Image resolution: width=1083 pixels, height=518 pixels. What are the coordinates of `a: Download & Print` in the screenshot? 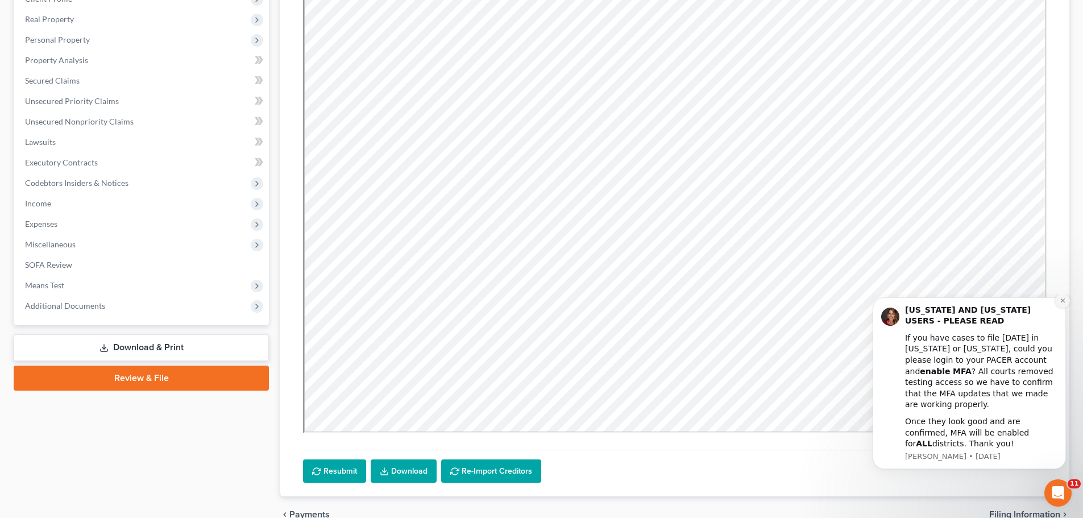 It's located at (141, 347).